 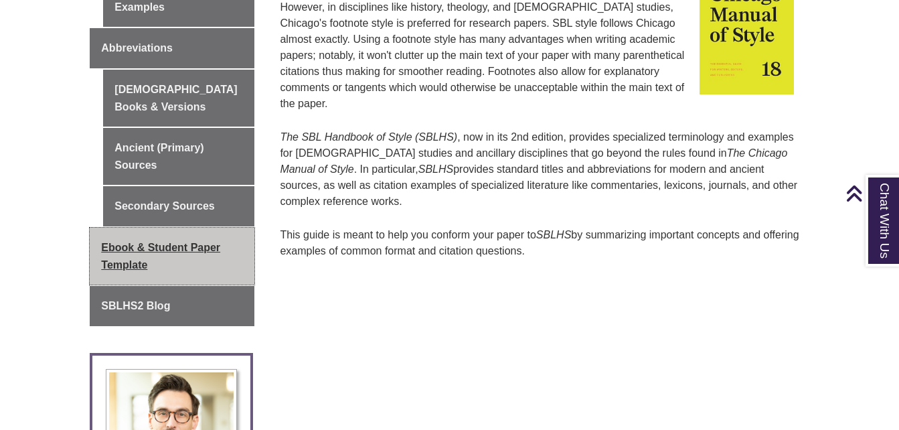 I want to click on a: Abbreviations, so click(x=172, y=48).